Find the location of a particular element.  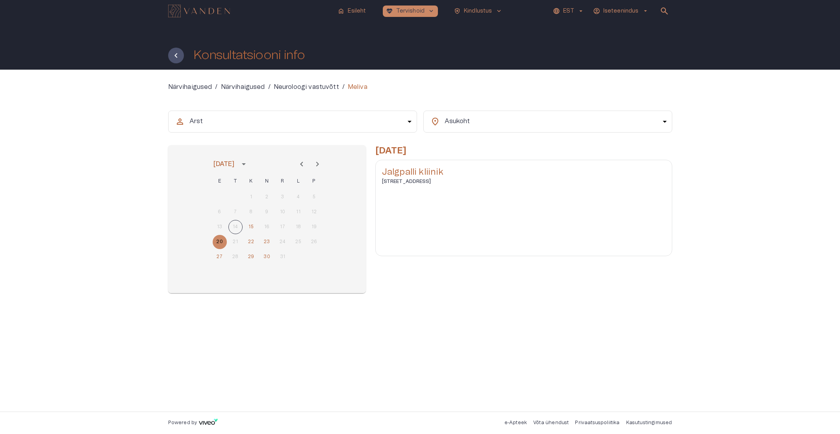

button: Tagasi is located at coordinates (176, 56).